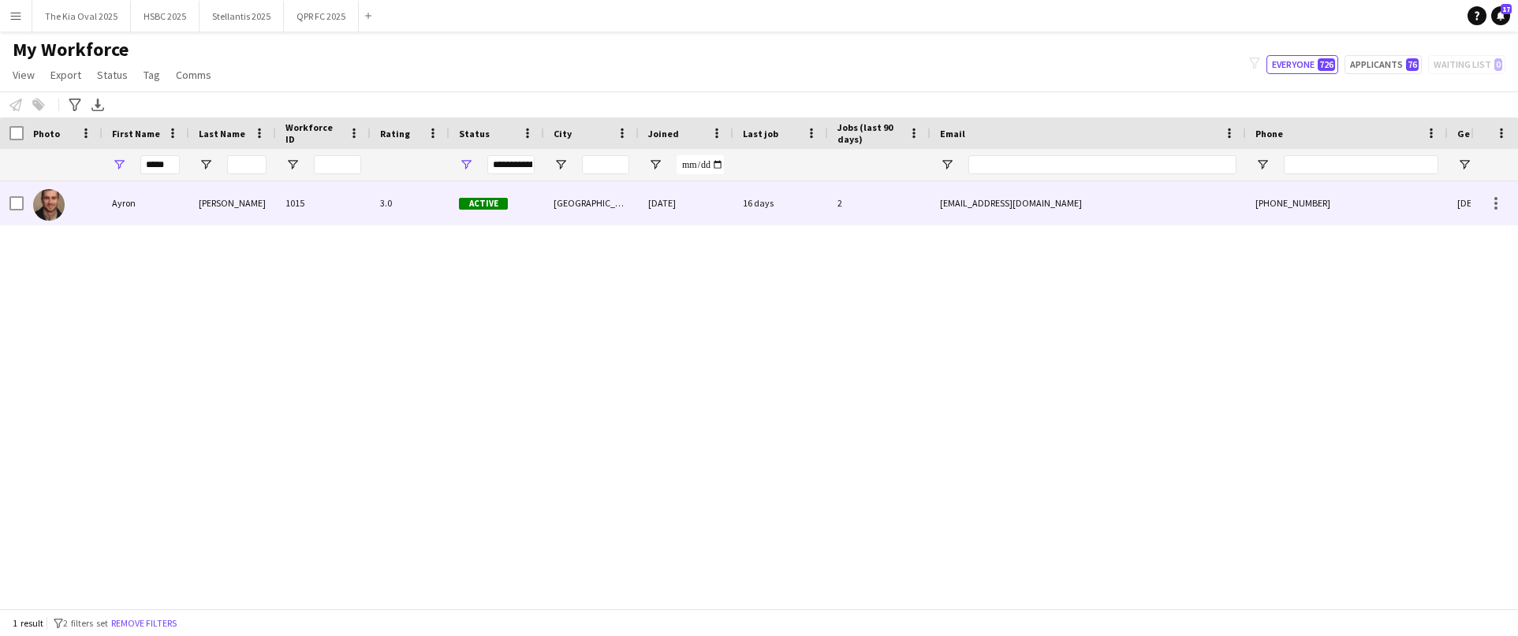  Describe the element at coordinates (1326, 65) in the screenshot. I see `span: 726` at that location.